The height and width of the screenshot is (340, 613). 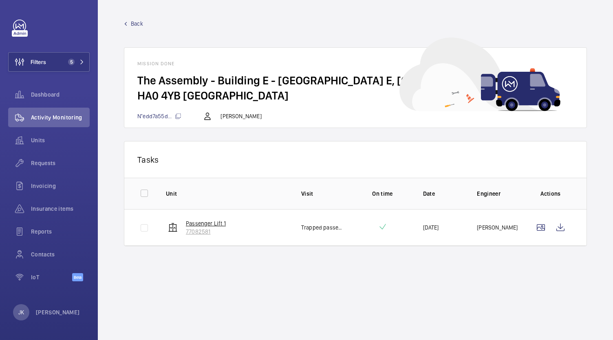 What do you see at coordinates (137, 24) in the screenshot?
I see `span: Back` at bounding box center [137, 24].